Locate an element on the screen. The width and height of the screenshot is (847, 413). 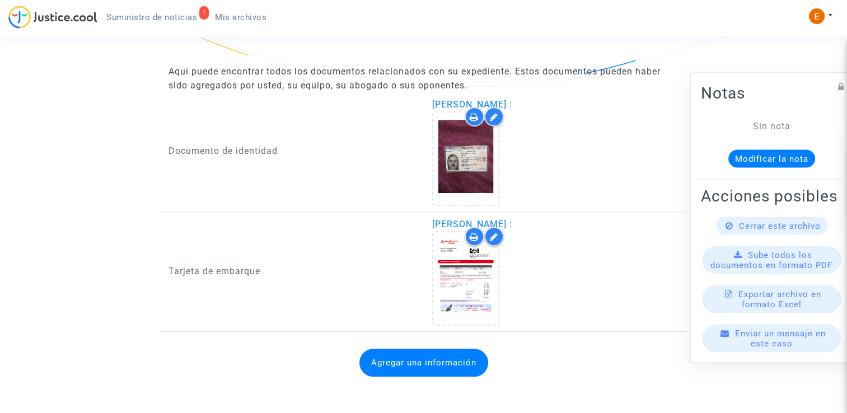
a: Mis archivos is located at coordinates (241, 17).